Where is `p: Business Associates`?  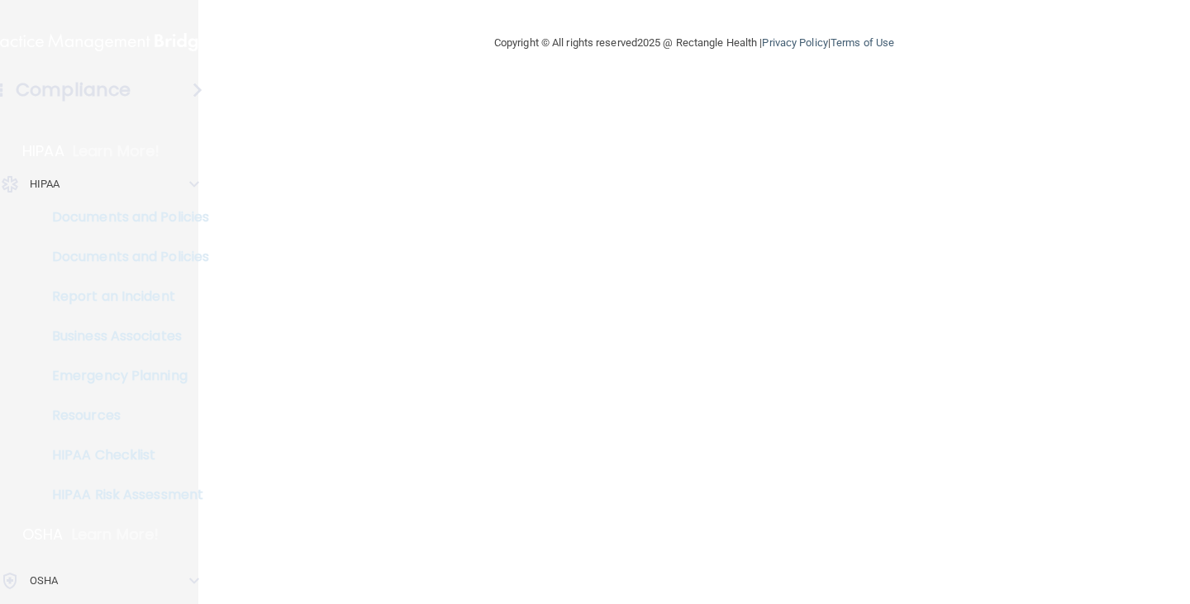
p: Business Associates is located at coordinates (123, 336).